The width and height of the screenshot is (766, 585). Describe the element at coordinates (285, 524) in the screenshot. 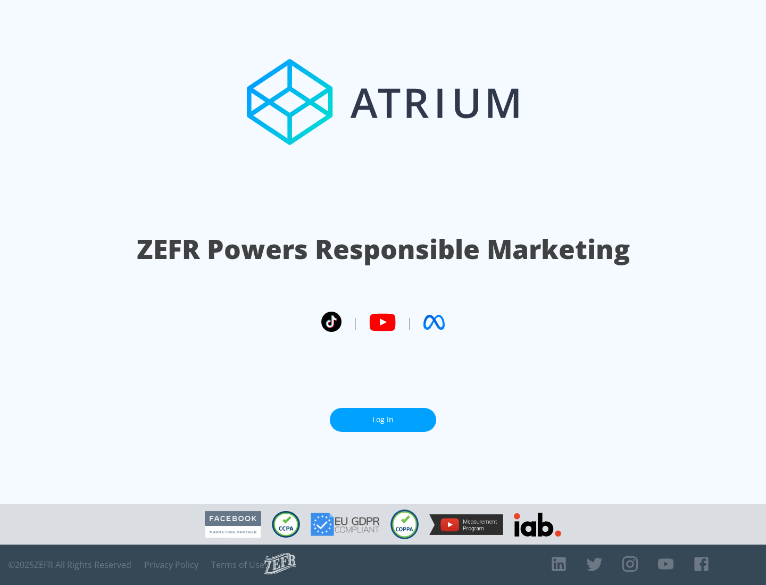

I see `img: CCPA Compliant` at that location.